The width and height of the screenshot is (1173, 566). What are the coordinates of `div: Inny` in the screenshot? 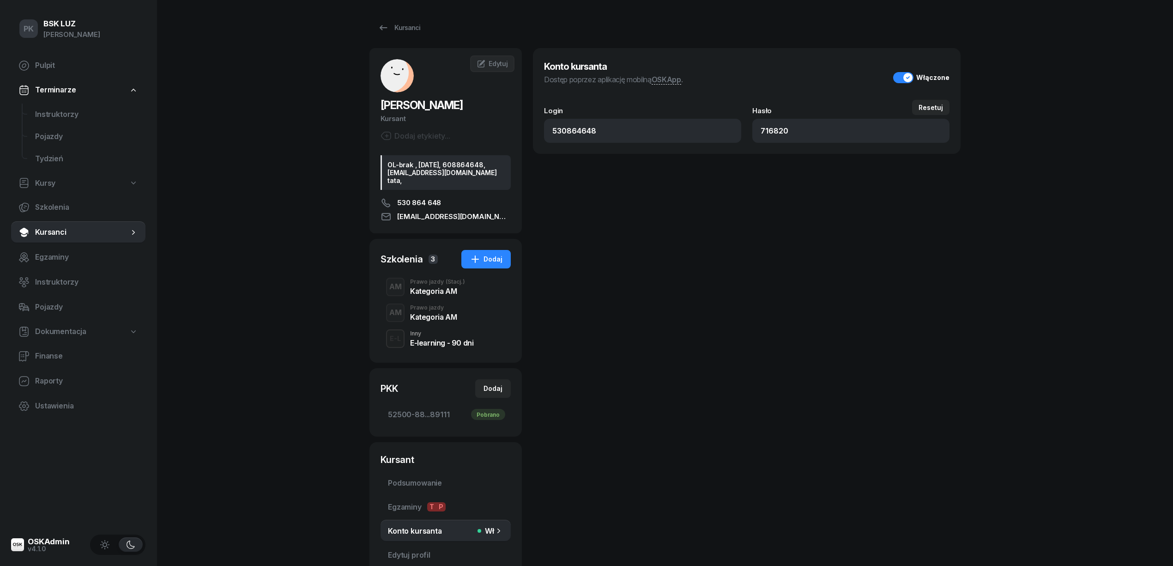 It's located at (441, 333).